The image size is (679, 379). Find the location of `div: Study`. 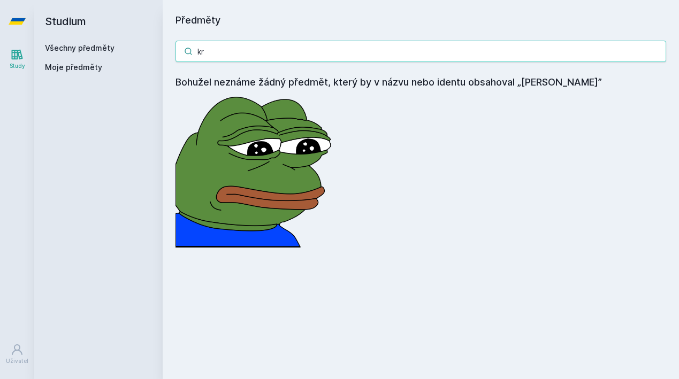

div: Study is located at coordinates (17, 66).